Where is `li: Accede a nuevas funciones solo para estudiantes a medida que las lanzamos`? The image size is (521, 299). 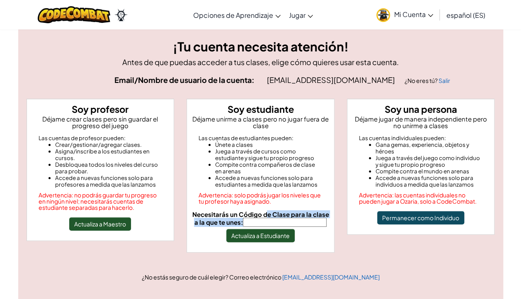
li: Accede a nuevas funciones solo para estudiantes a medida que las lanzamos is located at coordinates (269, 181).